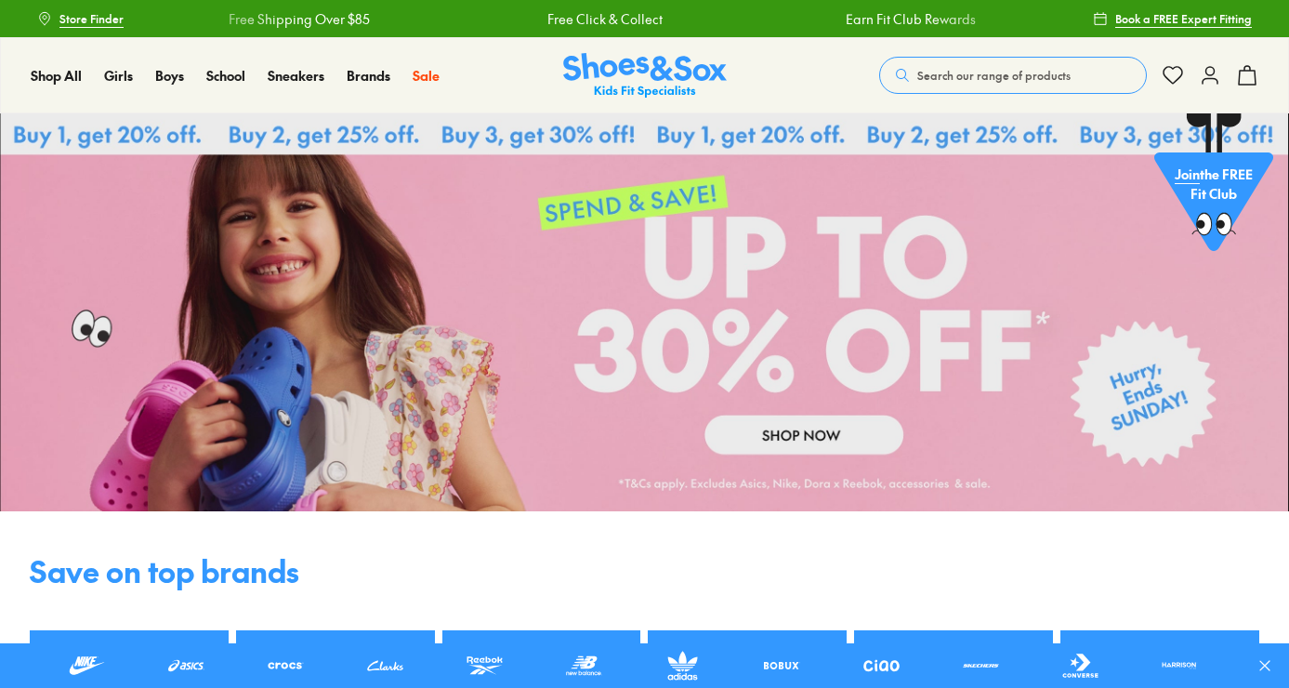 The width and height of the screenshot is (1289, 688). Describe the element at coordinates (1172, 19) in the screenshot. I see `a: Book a FREE Expert Fitting` at that location.